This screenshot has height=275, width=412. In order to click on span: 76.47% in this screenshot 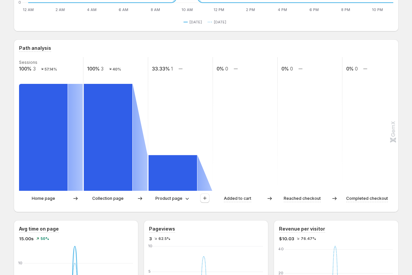, I will do `click(308, 238)`.